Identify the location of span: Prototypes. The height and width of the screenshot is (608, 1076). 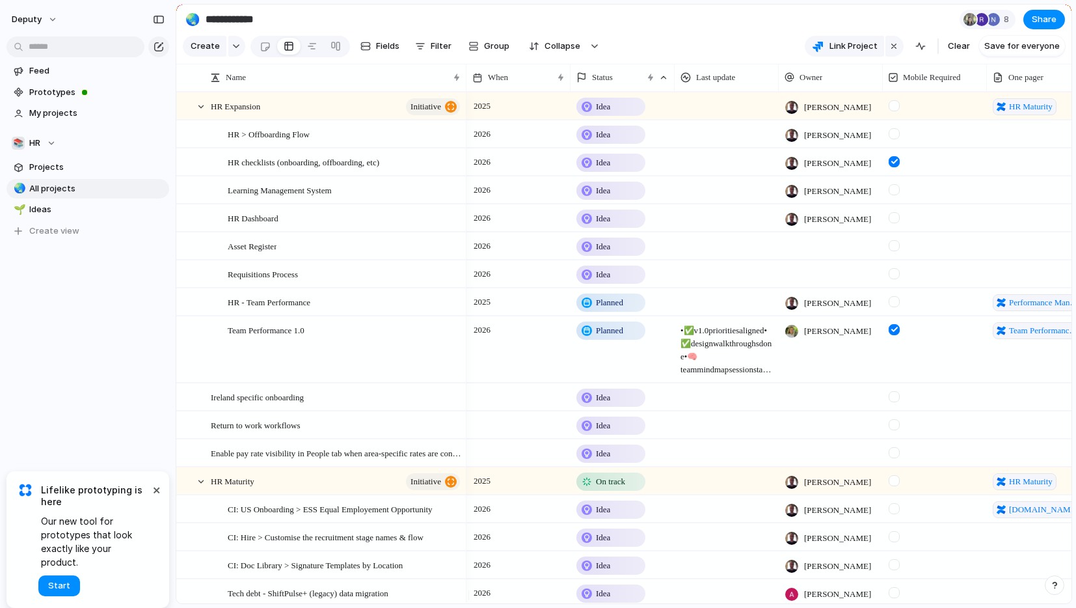
(97, 92).